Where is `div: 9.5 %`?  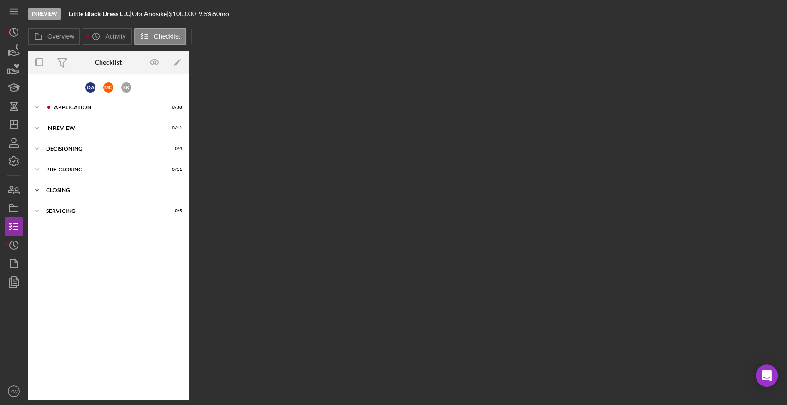
div: 9.5 % is located at coordinates (206, 14).